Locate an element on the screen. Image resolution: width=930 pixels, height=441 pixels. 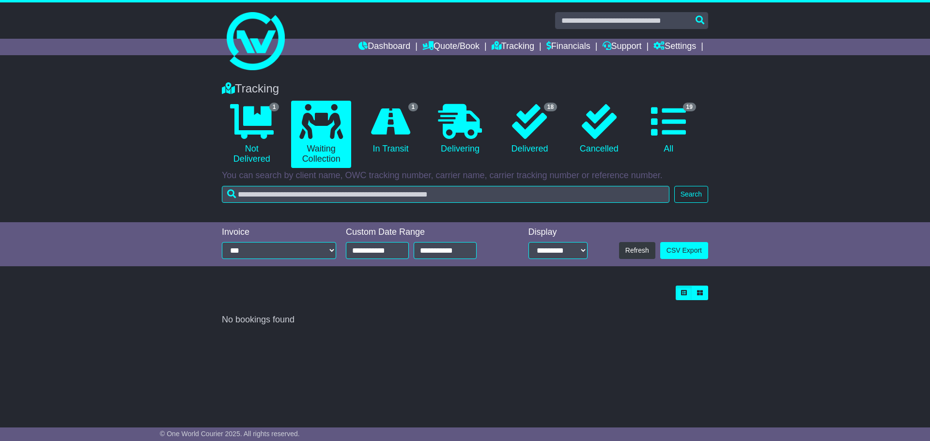
div: Invoice is located at coordinates (279, 233).